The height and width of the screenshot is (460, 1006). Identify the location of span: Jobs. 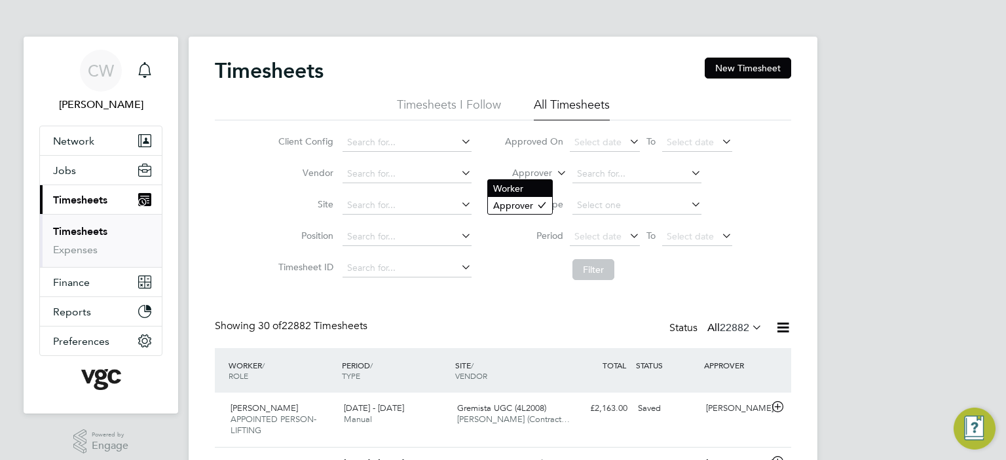
(64, 170).